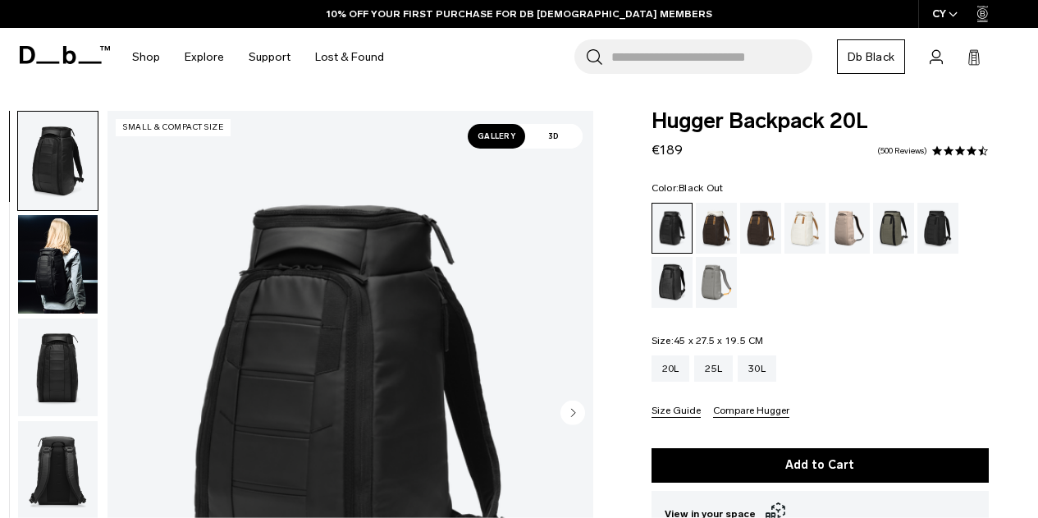  What do you see at coordinates (269, 57) in the screenshot?
I see `a: Support` at bounding box center [269, 57].